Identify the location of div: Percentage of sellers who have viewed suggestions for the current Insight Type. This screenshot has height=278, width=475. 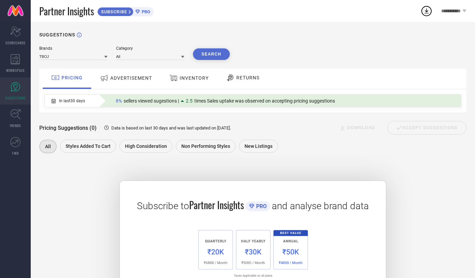
(225, 101).